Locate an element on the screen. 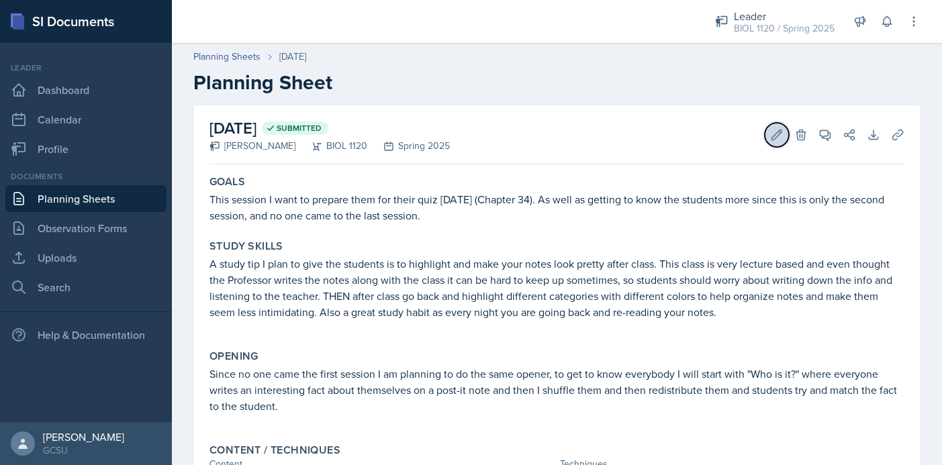  label: Opening is located at coordinates (234, 356).